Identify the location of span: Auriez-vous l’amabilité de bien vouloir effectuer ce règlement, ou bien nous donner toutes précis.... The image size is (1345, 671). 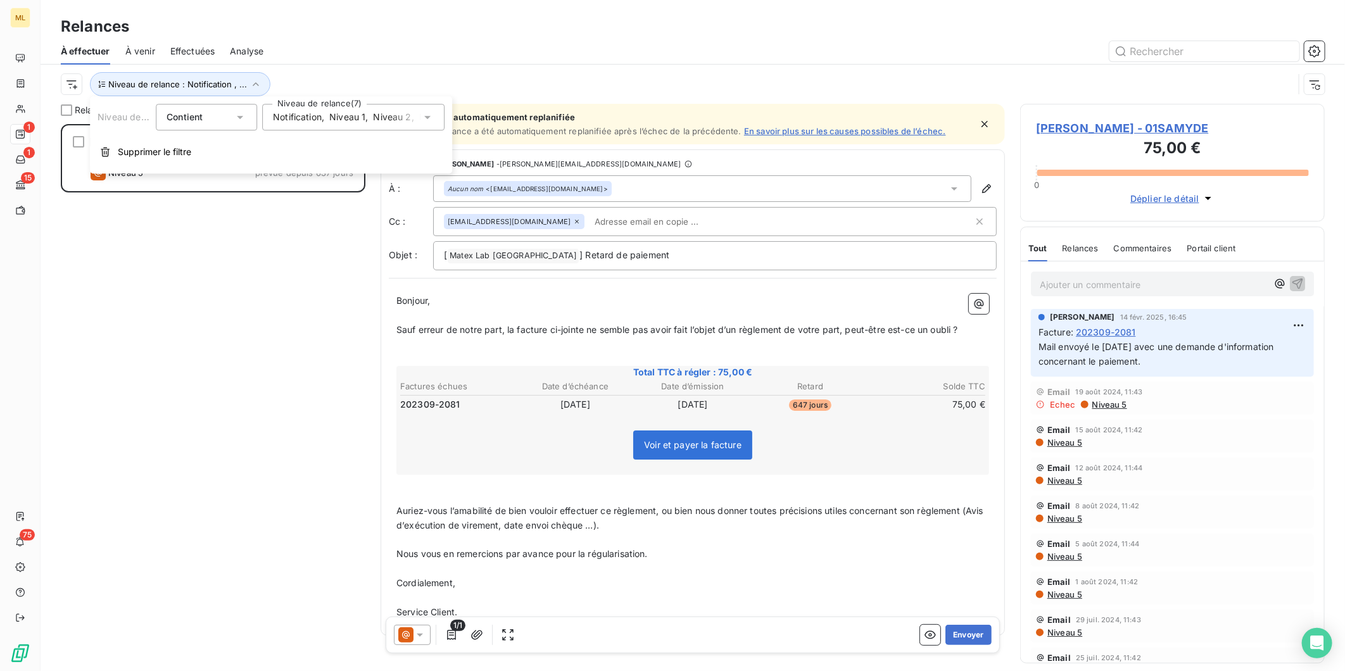
(691, 518).